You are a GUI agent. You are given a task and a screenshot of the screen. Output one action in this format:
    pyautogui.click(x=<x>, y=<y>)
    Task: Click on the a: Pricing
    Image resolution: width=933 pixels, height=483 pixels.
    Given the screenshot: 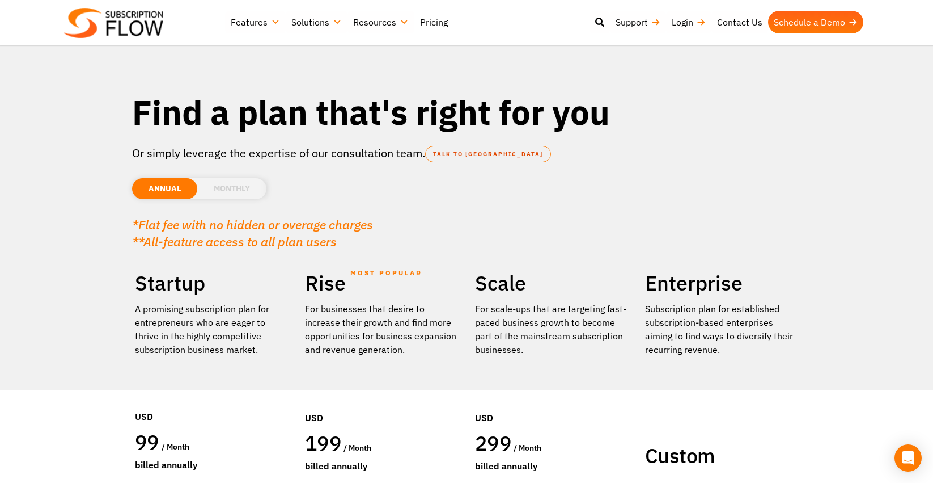 What is the action you would take?
    pyautogui.click(x=434, y=22)
    